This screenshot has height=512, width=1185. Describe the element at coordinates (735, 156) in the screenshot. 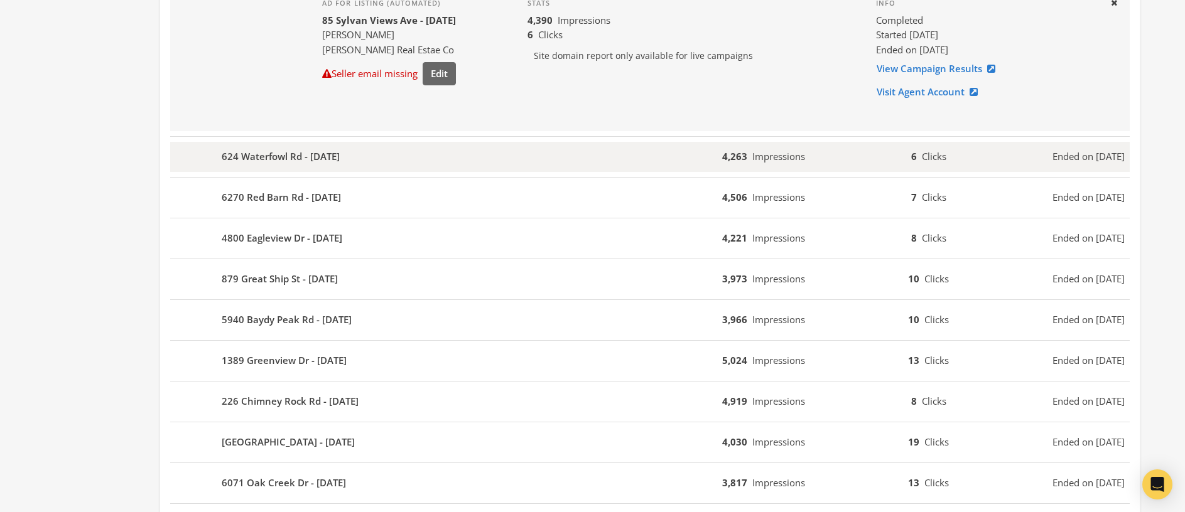

I see `b: 4,263` at that location.